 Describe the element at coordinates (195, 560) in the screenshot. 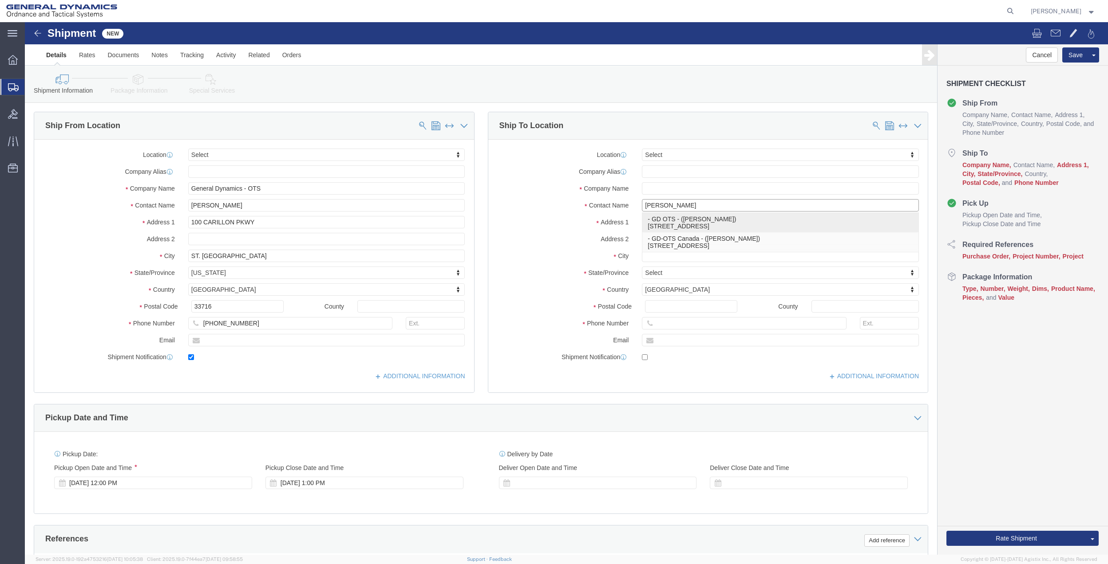

I see `span: Client: 2025.19.0-7f44ea7` at that location.